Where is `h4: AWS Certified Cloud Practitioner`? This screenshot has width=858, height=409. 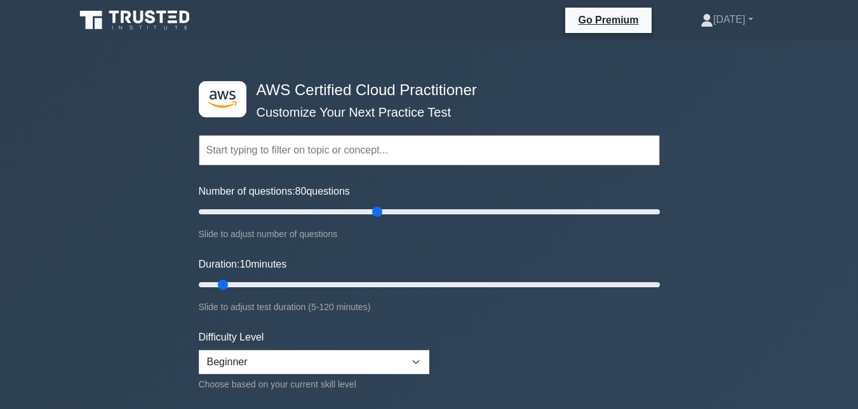
h4: AWS Certified Cloud Practitioner is located at coordinates (424, 90).